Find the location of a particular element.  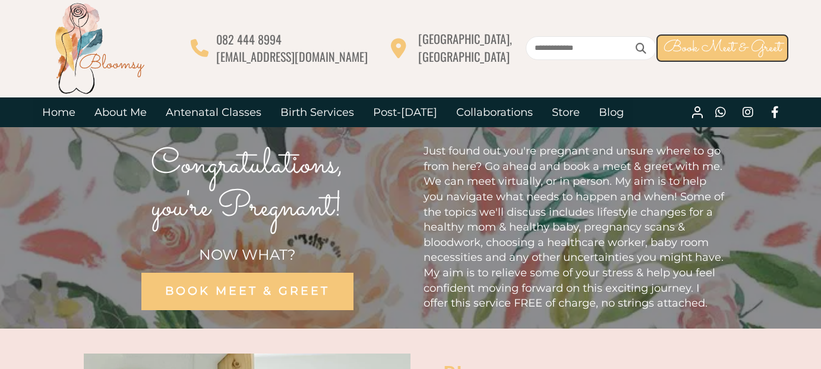

img: Bloomsy is located at coordinates (99, 48).